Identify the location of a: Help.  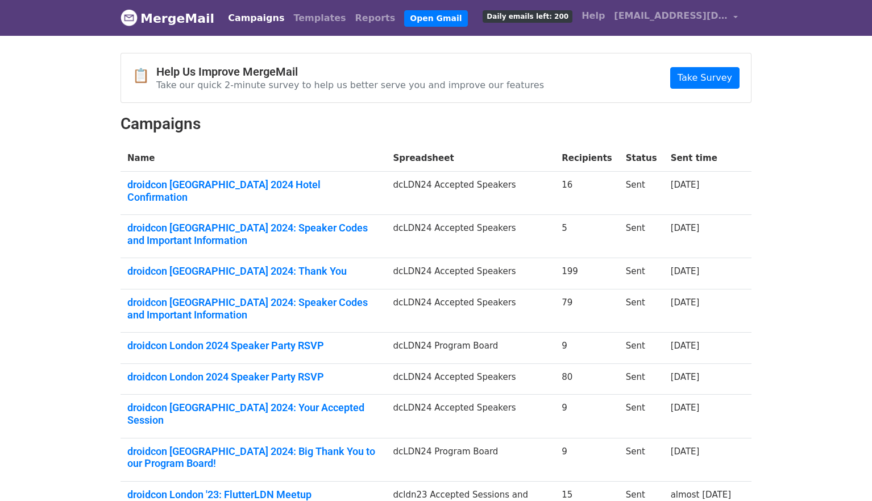
(593, 16).